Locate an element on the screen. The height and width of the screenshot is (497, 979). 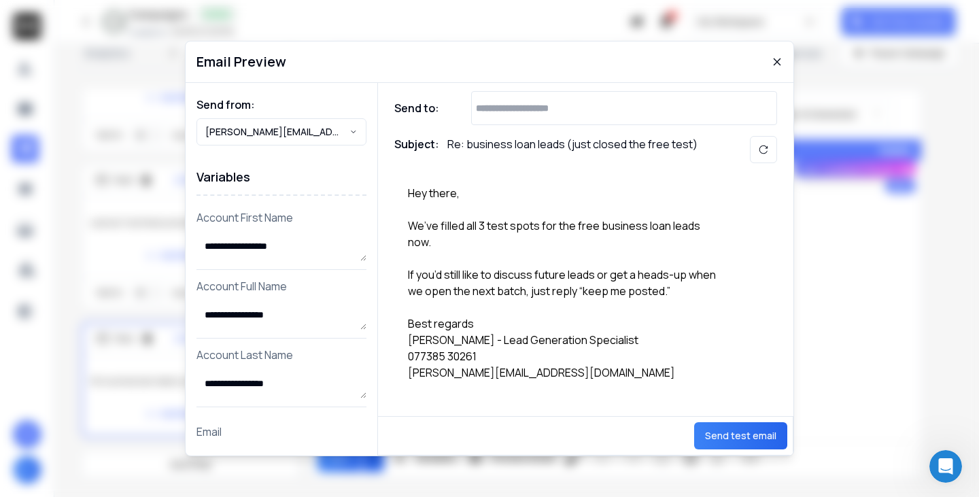
p: Re: business loan leads (just closed the free test) is located at coordinates (572, 149).